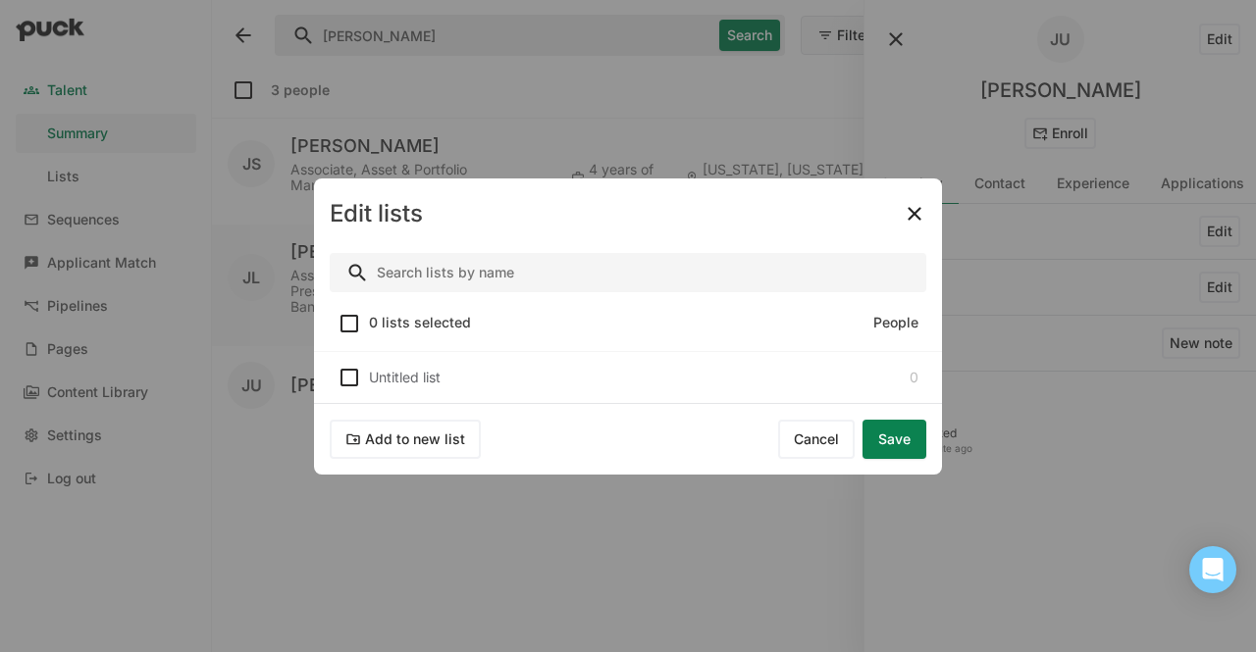 This screenshot has width=1256, height=652. What do you see at coordinates (913, 378) in the screenshot?
I see `div: 0` at bounding box center [913, 378].